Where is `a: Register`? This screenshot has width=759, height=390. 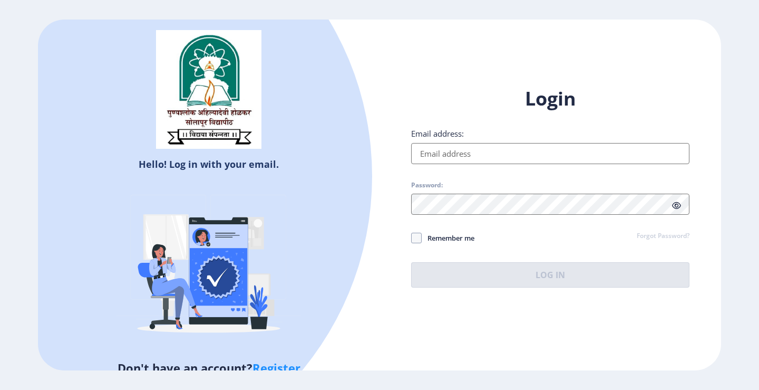 a: Register is located at coordinates (276, 367).